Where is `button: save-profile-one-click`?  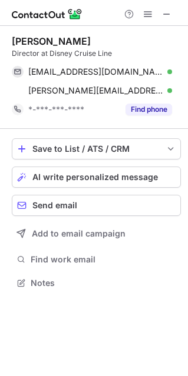
button: save-profile-one-click is located at coordinates (96, 149).